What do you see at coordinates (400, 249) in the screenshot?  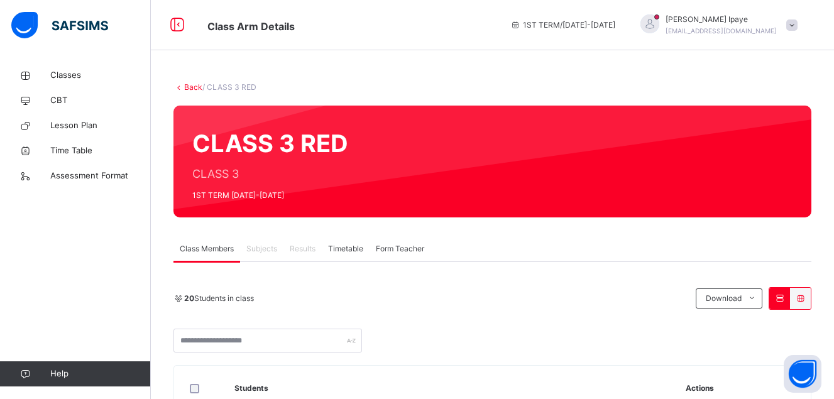 I see `span: Form Teacher` at bounding box center [400, 249].